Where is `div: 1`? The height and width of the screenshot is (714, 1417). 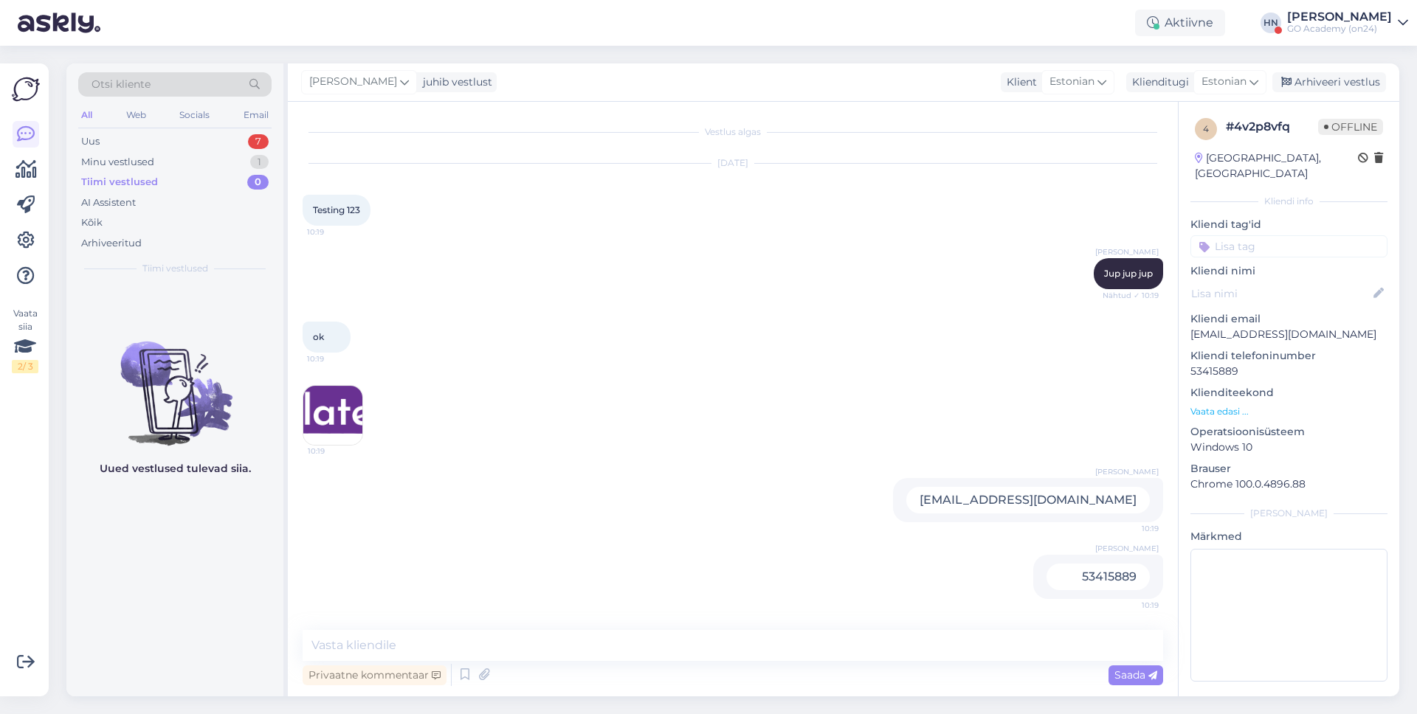 div: 1 is located at coordinates (259, 162).